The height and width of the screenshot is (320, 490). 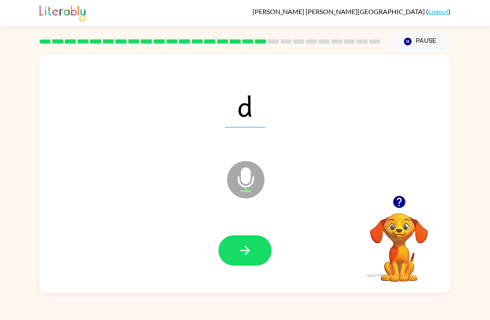 I want to click on video: Your browser must support playing .mp4 files to use Literably. Please try using another browser., so click(x=399, y=241).